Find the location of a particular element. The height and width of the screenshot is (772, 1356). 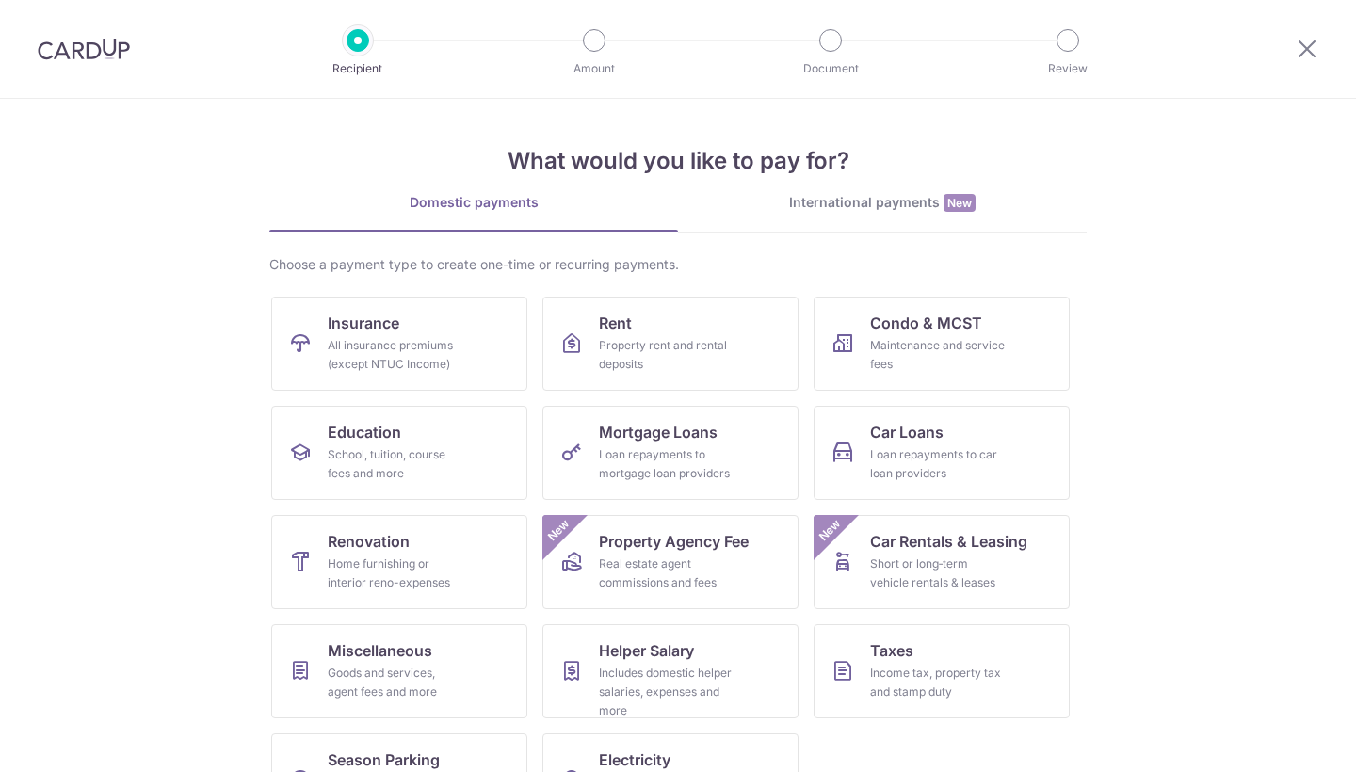

span: Electricity is located at coordinates (635, 760).